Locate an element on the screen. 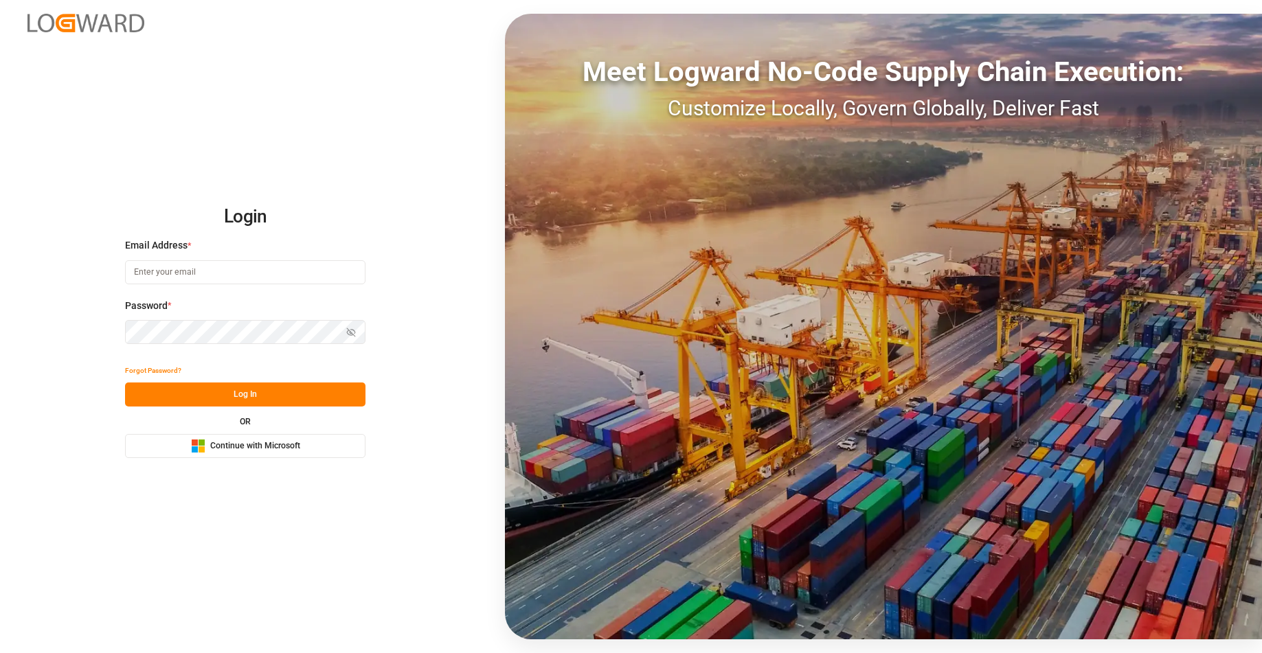 This screenshot has width=1262, height=653. span: Email Address is located at coordinates (156, 245).